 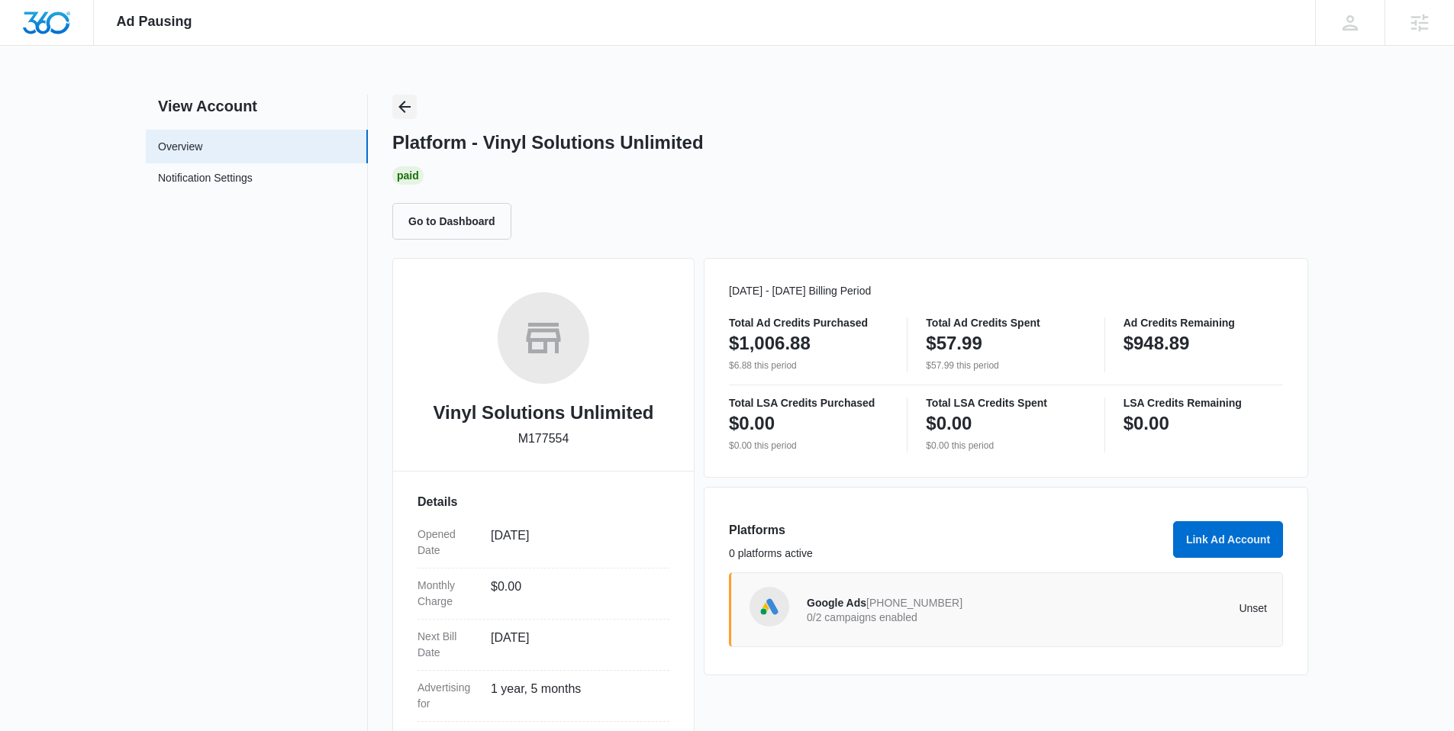 I want to click on dd: 1 year, 5 months, so click(x=574, y=696).